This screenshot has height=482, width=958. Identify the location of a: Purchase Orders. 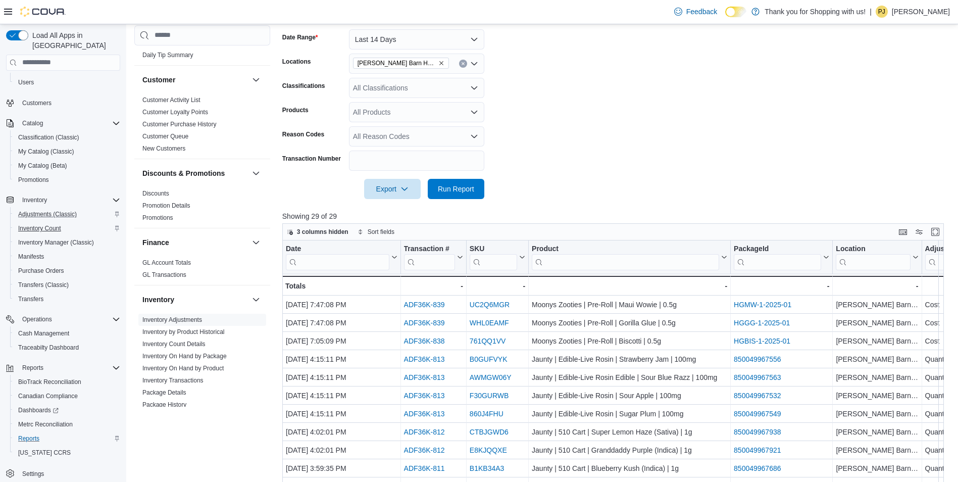
(41, 271).